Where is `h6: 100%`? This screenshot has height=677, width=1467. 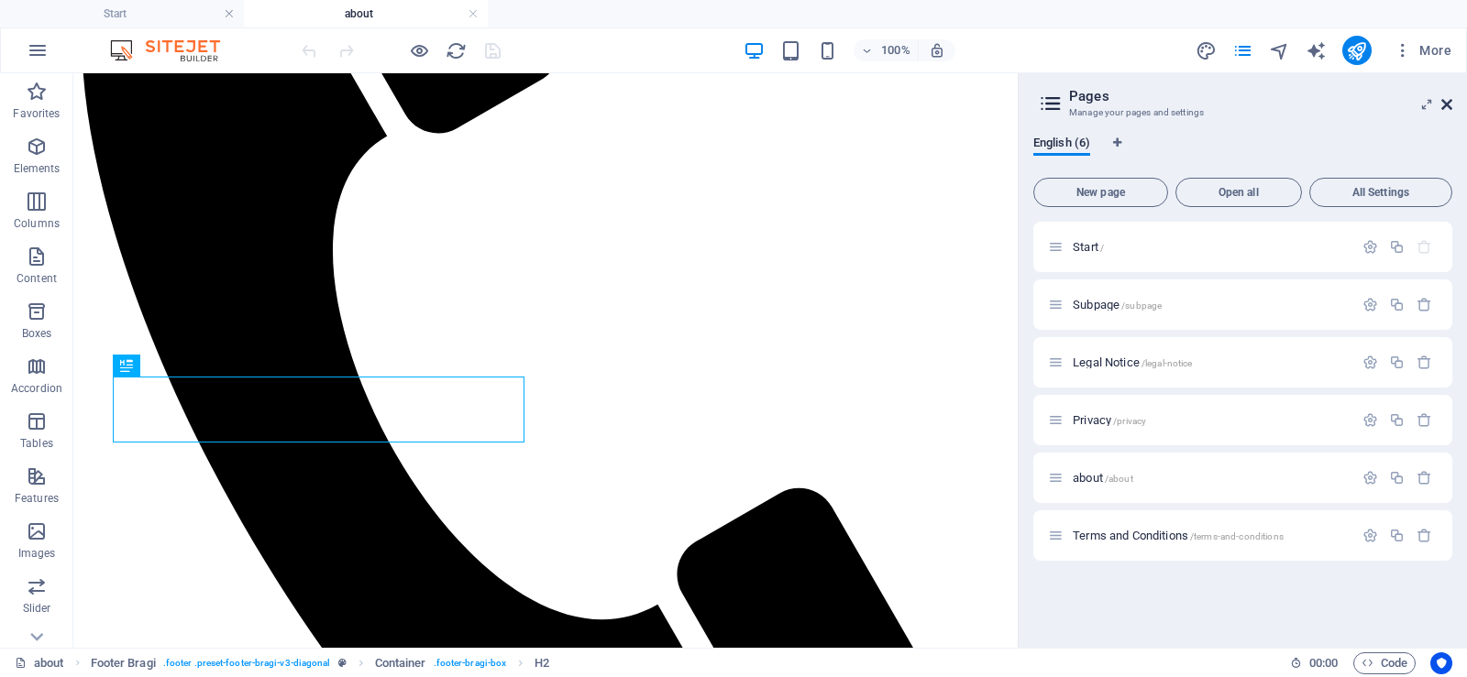 h6: 100% is located at coordinates (896, 50).